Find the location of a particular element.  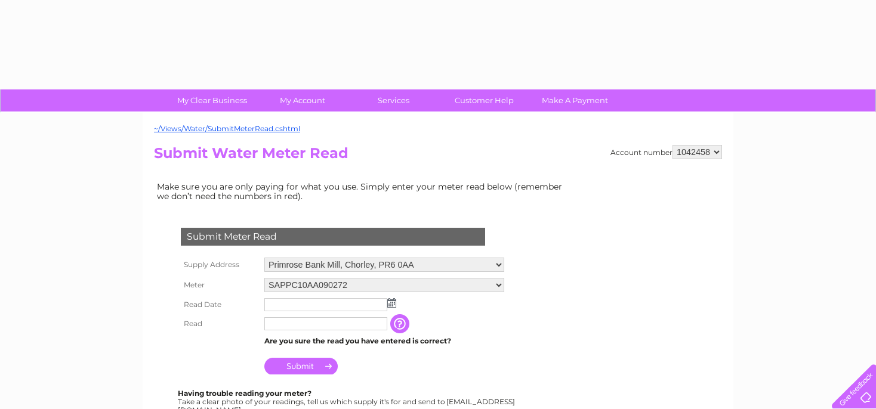

td: Make sure you are only paying for what you use. Simply enter your meter read below (remember we d... is located at coordinates (363, 192).